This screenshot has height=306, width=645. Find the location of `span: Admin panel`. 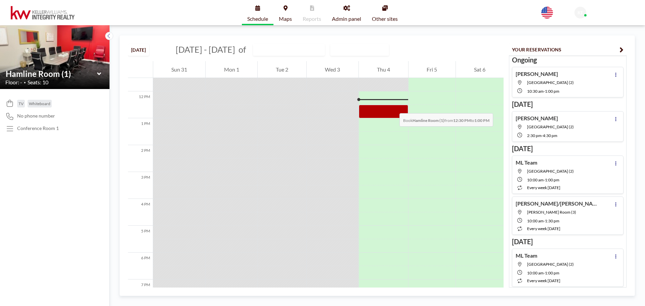

span: Admin panel is located at coordinates (347, 19).